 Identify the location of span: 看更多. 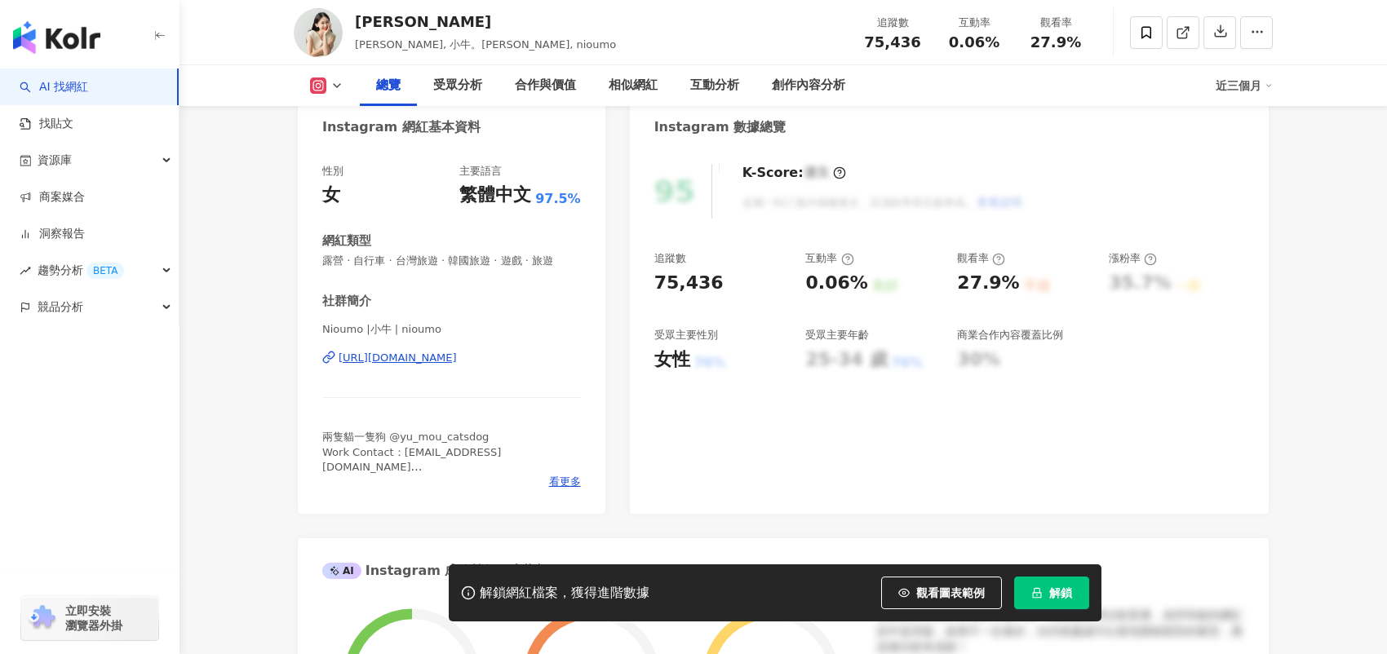
(564, 482).